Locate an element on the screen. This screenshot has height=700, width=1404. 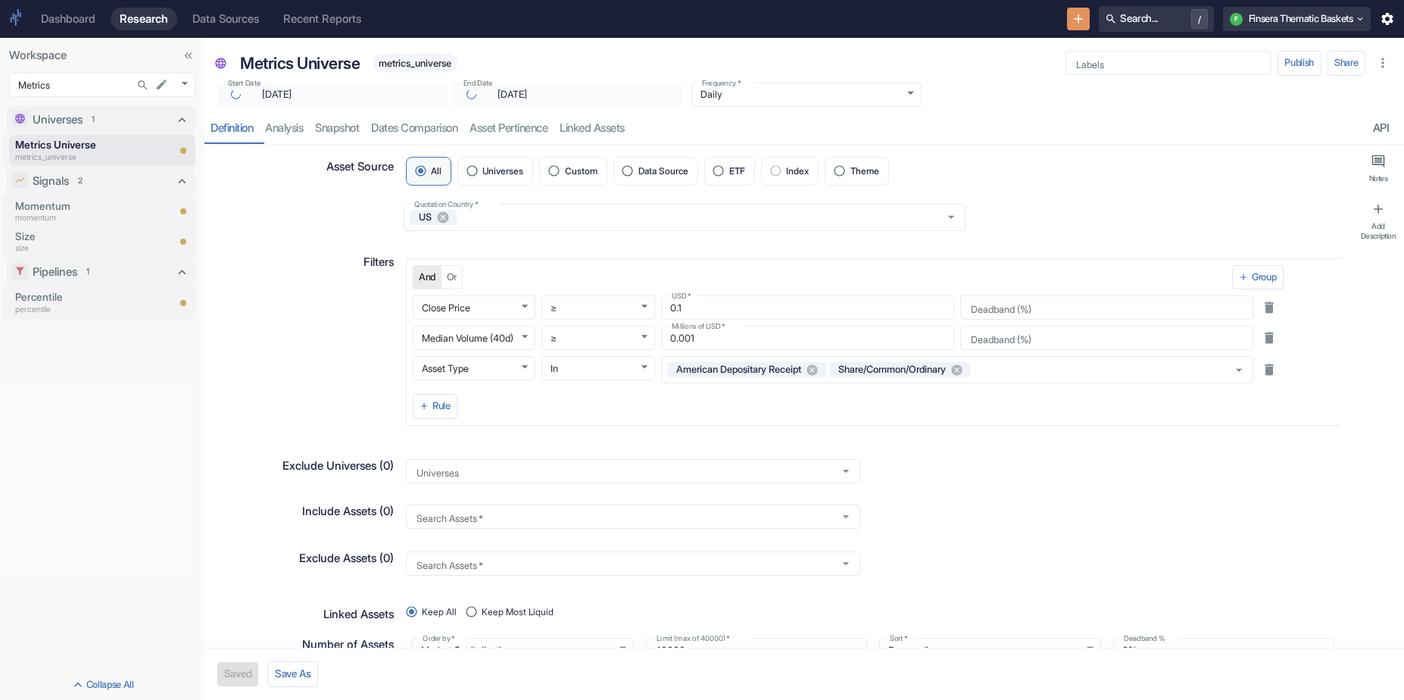
p: Metrics Universe is located at coordinates (70, 145).